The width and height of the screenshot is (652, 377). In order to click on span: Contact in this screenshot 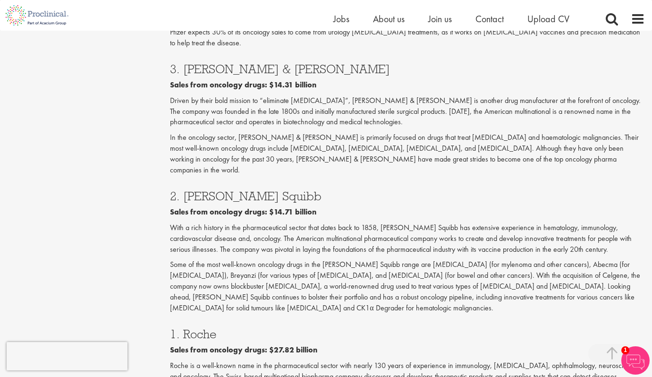, I will do `click(489, 19)`.